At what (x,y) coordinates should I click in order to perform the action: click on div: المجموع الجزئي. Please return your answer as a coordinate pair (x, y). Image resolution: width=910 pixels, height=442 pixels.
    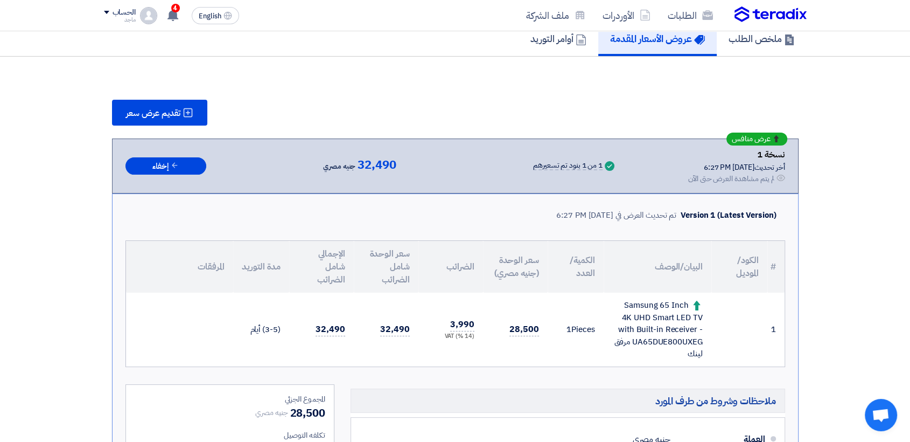
    Looking at the image, I should click on (230, 399).